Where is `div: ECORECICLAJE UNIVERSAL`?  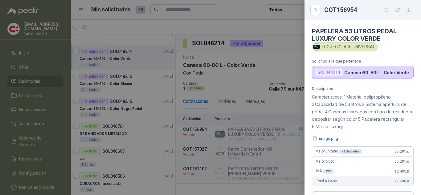 div: ECORECICLAJE UNIVERSAL is located at coordinates (345, 47).